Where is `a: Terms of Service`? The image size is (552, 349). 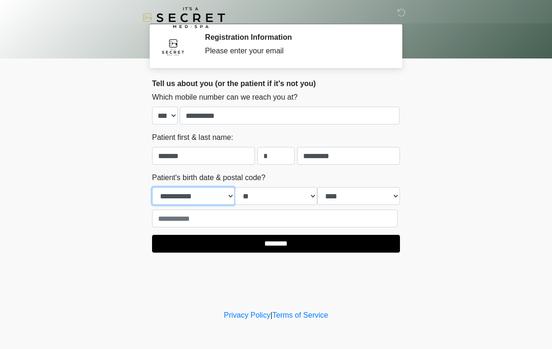
a: Terms of Service is located at coordinates (300, 315).